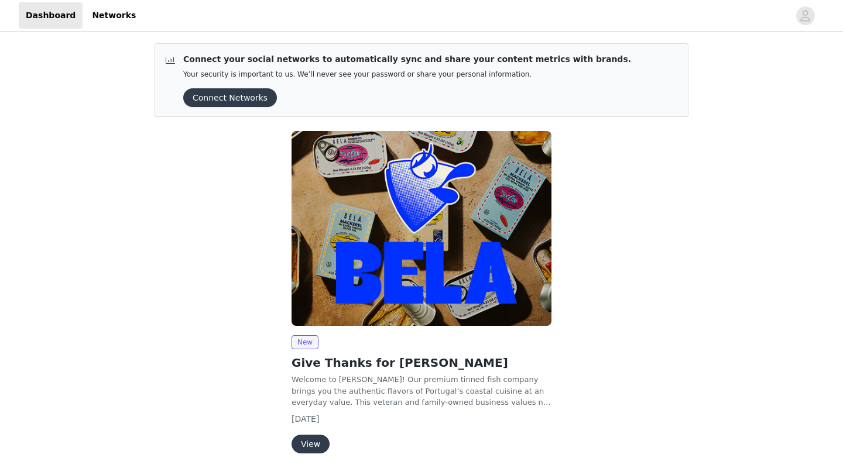  What do you see at coordinates (50, 15) in the screenshot?
I see `a: Dashboard` at bounding box center [50, 15].